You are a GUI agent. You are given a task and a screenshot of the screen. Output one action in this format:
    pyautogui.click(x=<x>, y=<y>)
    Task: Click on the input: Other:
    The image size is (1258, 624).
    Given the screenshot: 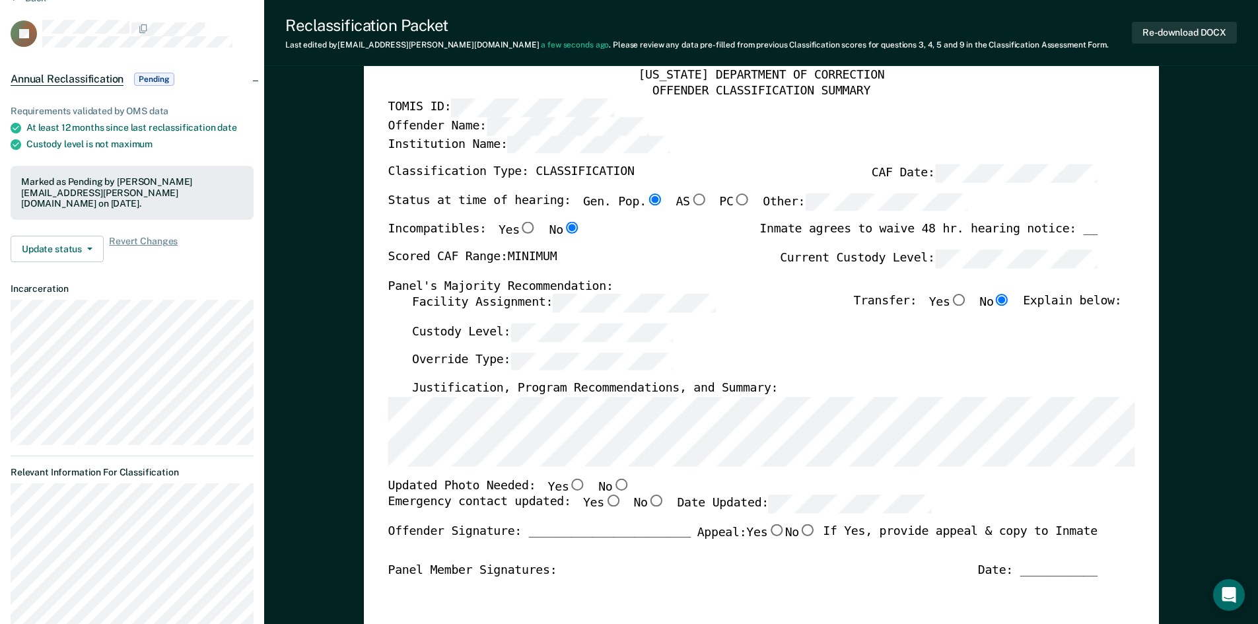 What is the action you would take?
    pyautogui.click(x=886, y=203)
    